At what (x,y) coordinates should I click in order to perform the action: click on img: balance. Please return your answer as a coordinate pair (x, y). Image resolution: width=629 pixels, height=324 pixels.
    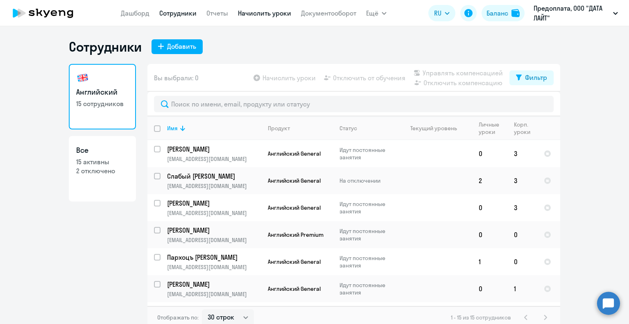
    Looking at the image, I should click on (515, 13).